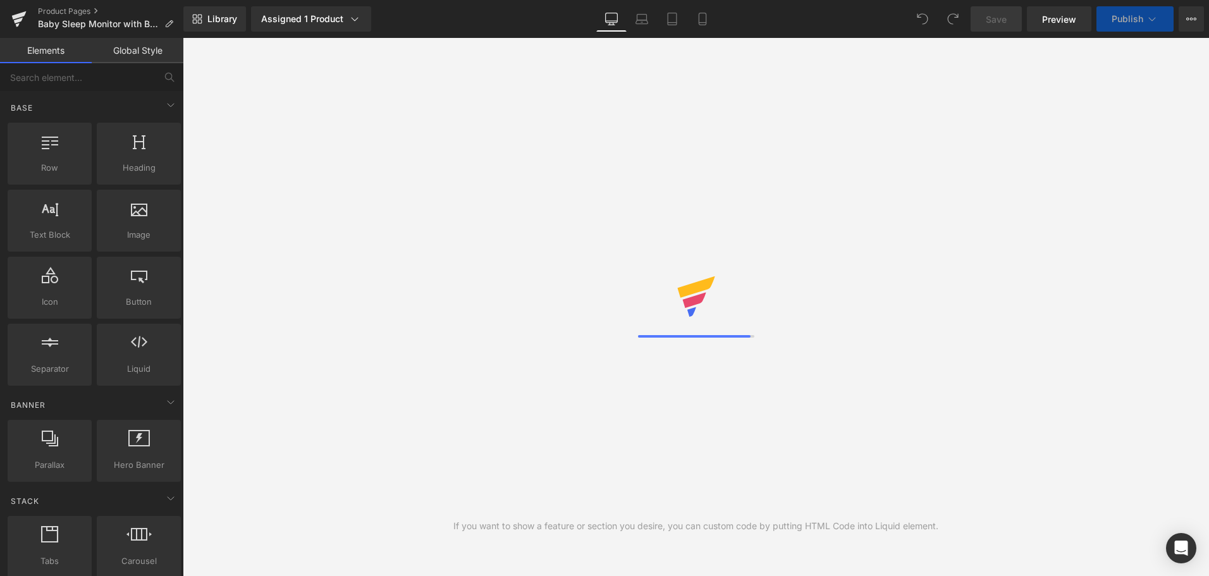  I want to click on div: Open Intercom Messenger, so click(1181, 548).